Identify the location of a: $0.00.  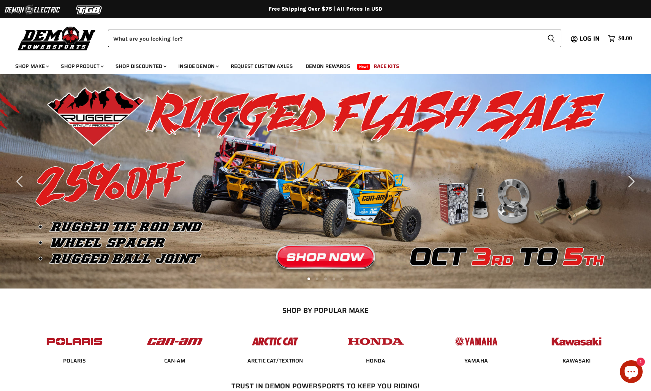
(620, 38).